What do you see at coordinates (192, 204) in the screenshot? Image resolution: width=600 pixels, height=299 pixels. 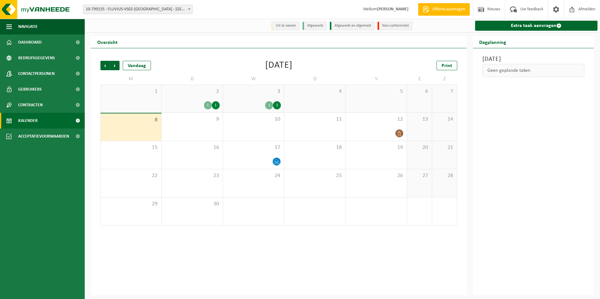 I see `span: 30` at bounding box center [192, 204].